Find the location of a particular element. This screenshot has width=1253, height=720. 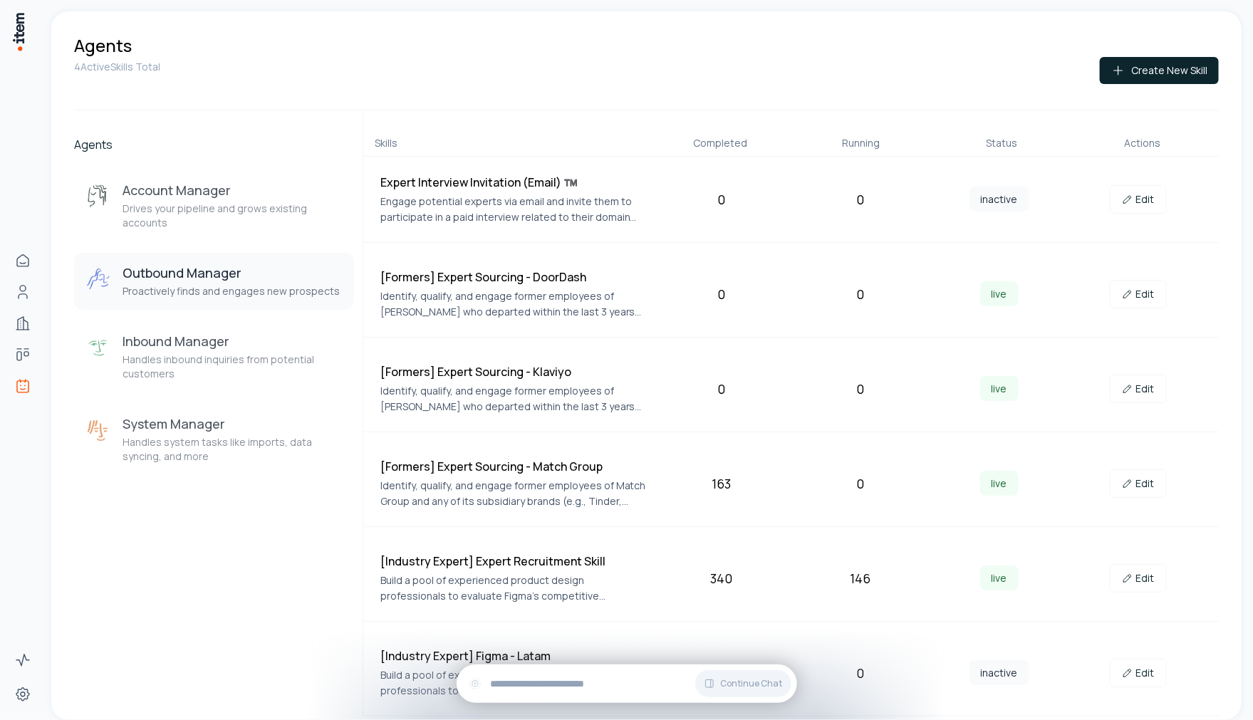

button: Inbound ManagerInbound ManagerHandles inbound inquiries from potential customers is located at coordinates (214, 357).